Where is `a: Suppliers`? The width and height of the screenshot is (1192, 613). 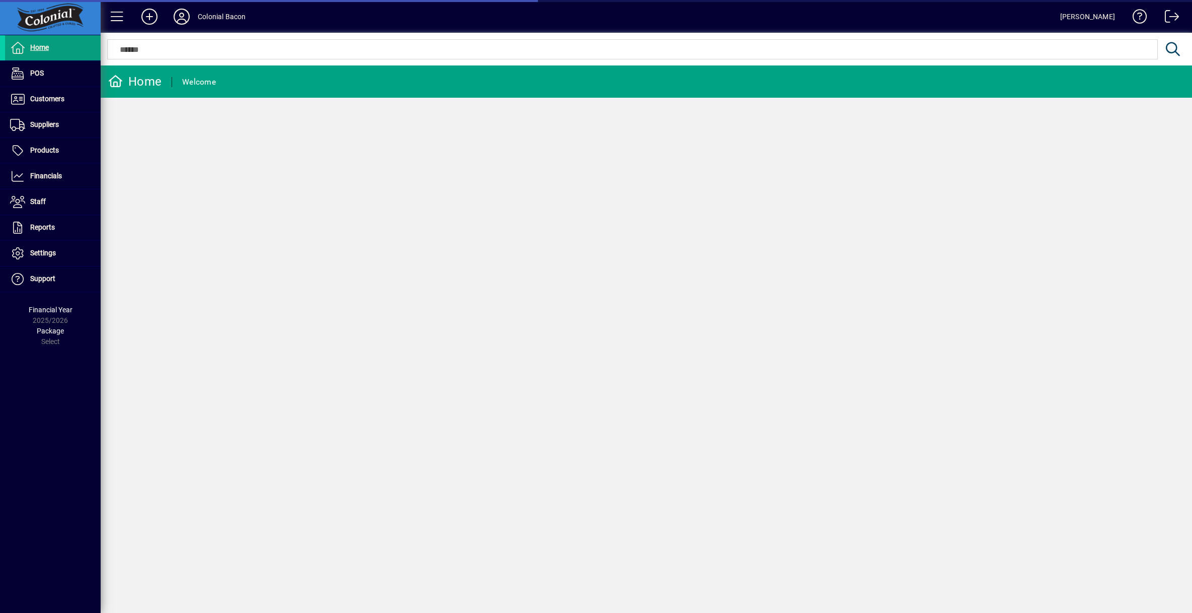
a: Suppliers is located at coordinates (53, 125).